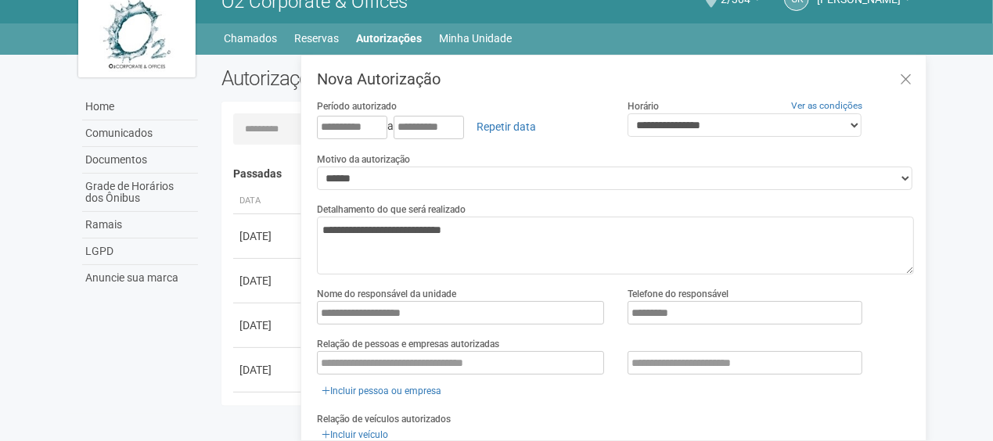 Image resolution: width=993 pixels, height=441 pixels. I want to click on div: a, so click(460, 127).